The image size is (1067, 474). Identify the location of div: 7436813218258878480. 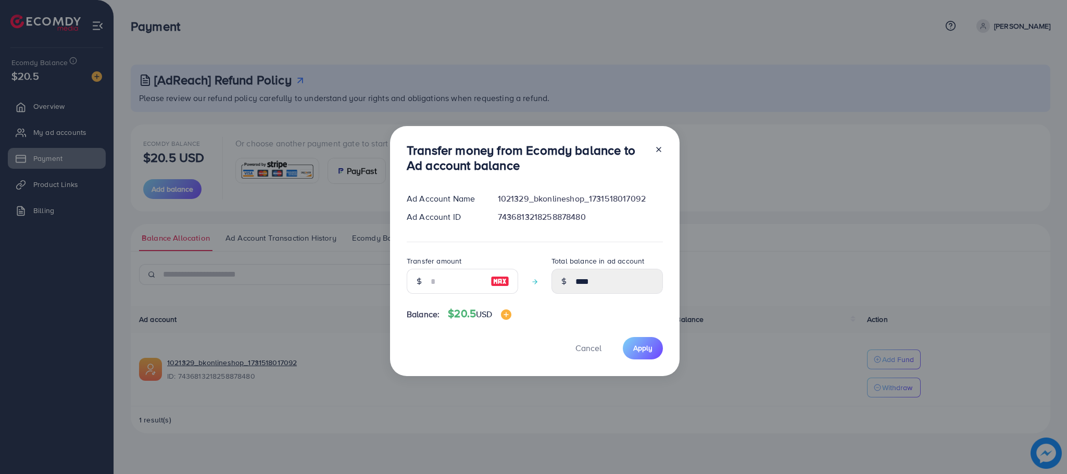
(580, 217).